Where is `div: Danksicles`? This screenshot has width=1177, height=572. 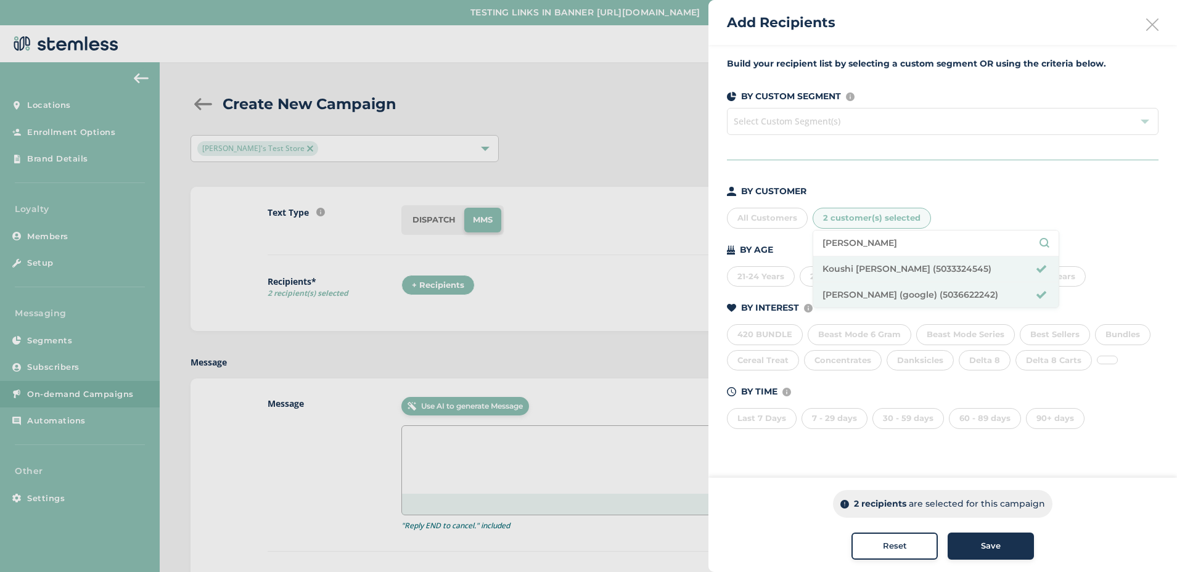 div: Danksicles is located at coordinates (920, 361).